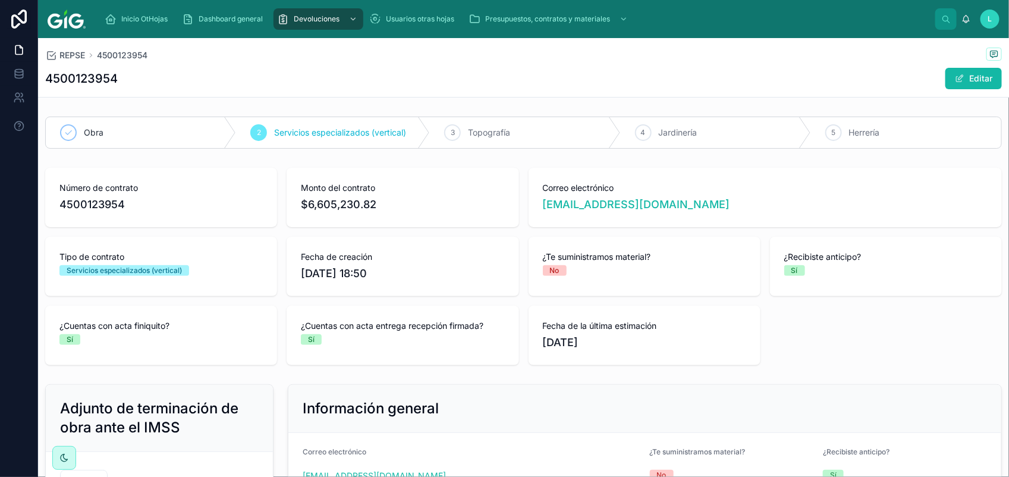  What do you see at coordinates (548, 19) in the screenshot?
I see `span: Presupuestos, contratos y materiales` at bounding box center [548, 19].